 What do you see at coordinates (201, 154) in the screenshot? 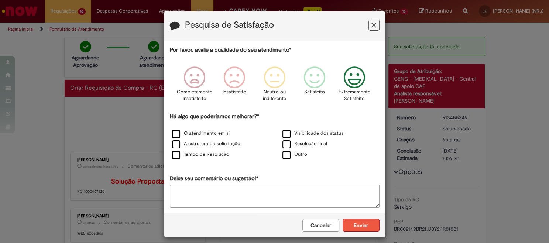
I see `label: Tempo de Resolução` at bounding box center [201, 154].